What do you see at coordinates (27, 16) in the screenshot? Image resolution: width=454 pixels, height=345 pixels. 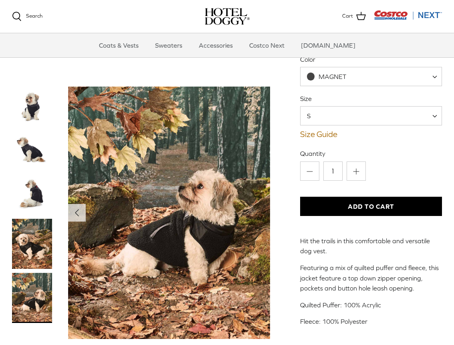 I see `a: Search` at bounding box center [27, 16].